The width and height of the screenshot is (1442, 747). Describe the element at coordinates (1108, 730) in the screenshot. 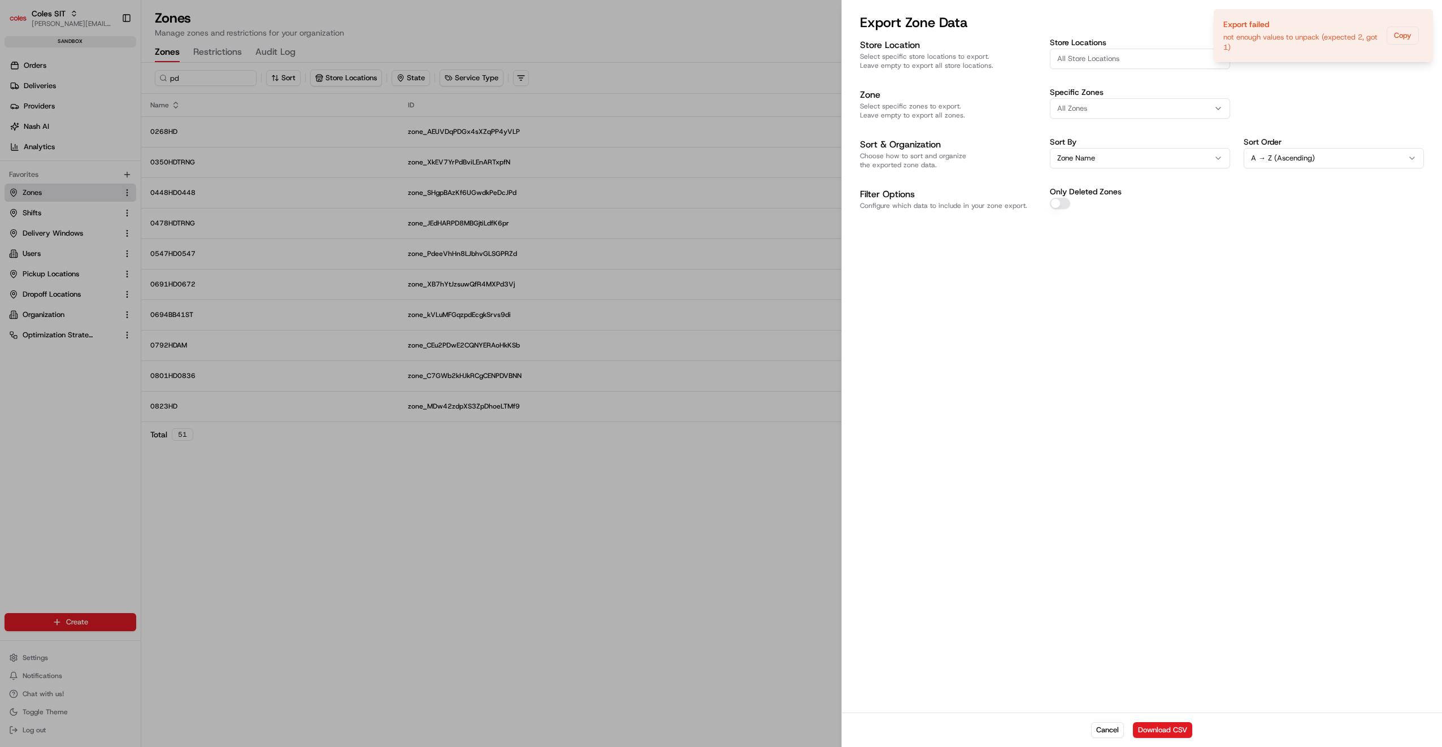

I see `button: Cancel` at that location.